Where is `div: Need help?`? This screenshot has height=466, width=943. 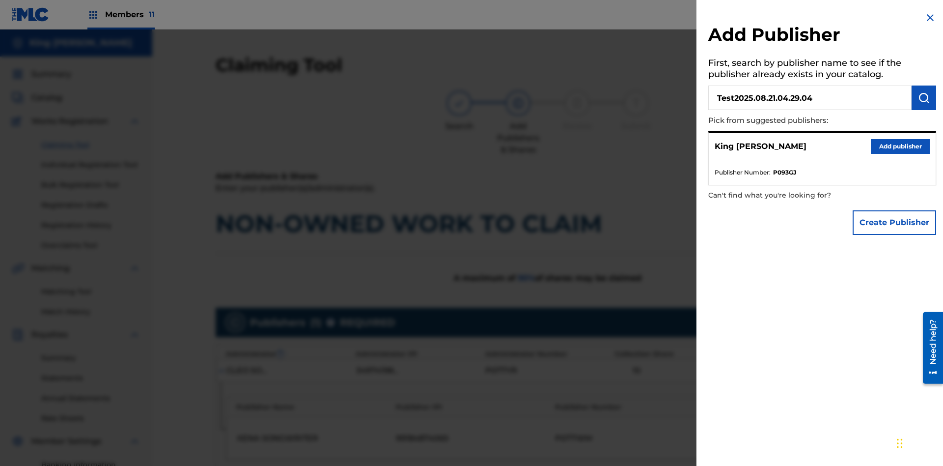 div: Need help? is located at coordinates (17, 34).